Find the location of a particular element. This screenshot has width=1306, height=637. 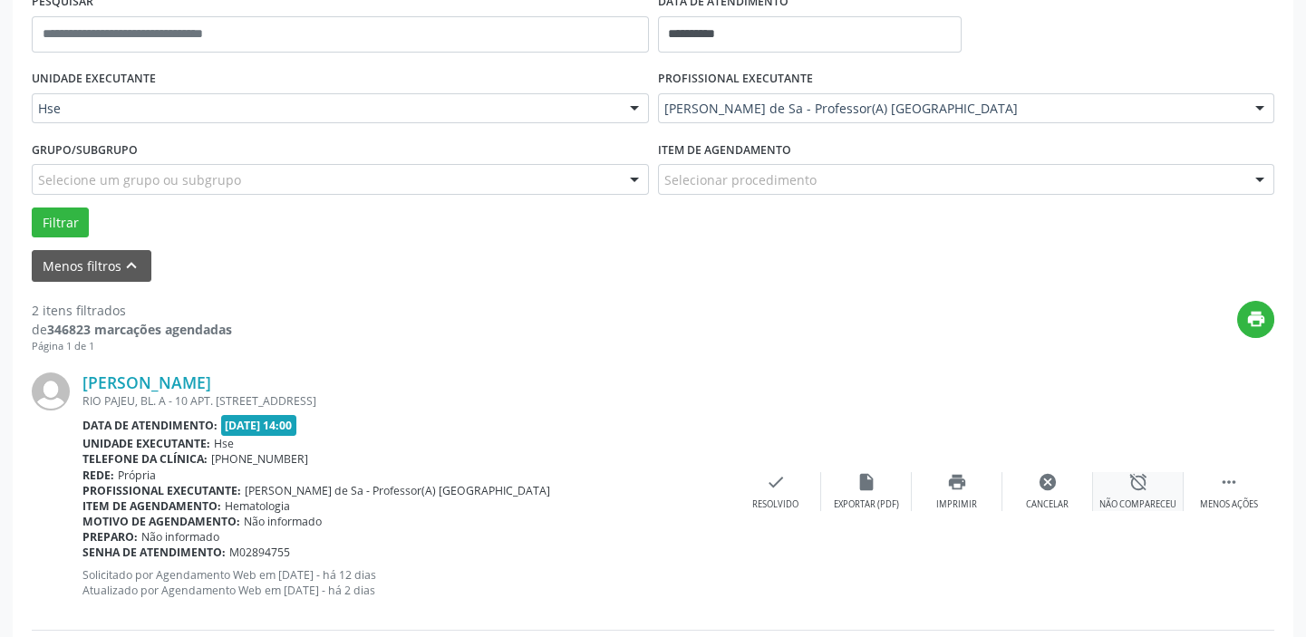

button: Filtrar is located at coordinates (60, 223).